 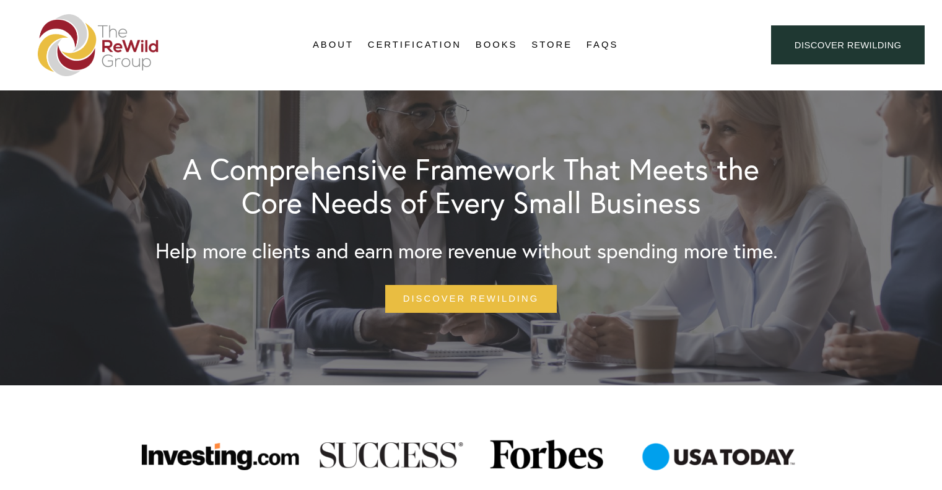 What do you see at coordinates (552, 45) in the screenshot?
I see `a: Store` at bounding box center [552, 45].